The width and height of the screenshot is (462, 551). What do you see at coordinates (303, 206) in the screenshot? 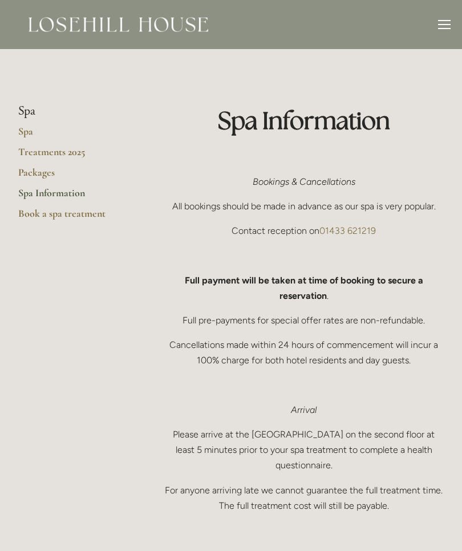
I see `p: All bookings should be made in advance as our spa is very popular.` at bounding box center [303, 206].